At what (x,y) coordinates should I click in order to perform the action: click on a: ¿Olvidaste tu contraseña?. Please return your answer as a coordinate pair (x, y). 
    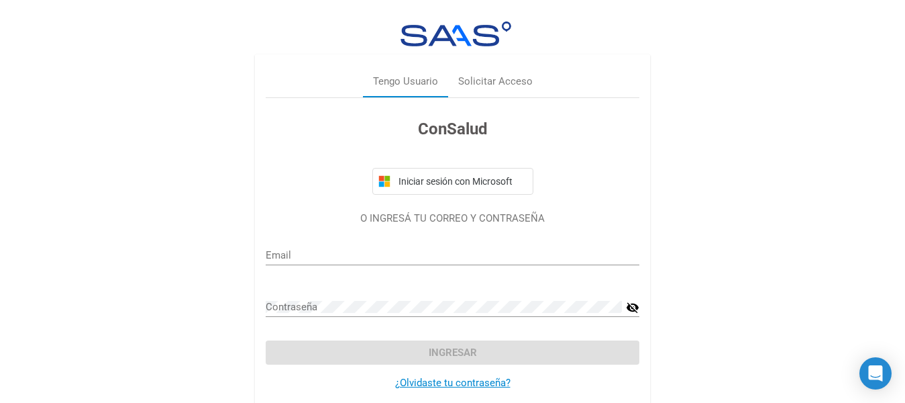
    Looking at the image, I should click on (453, 382).